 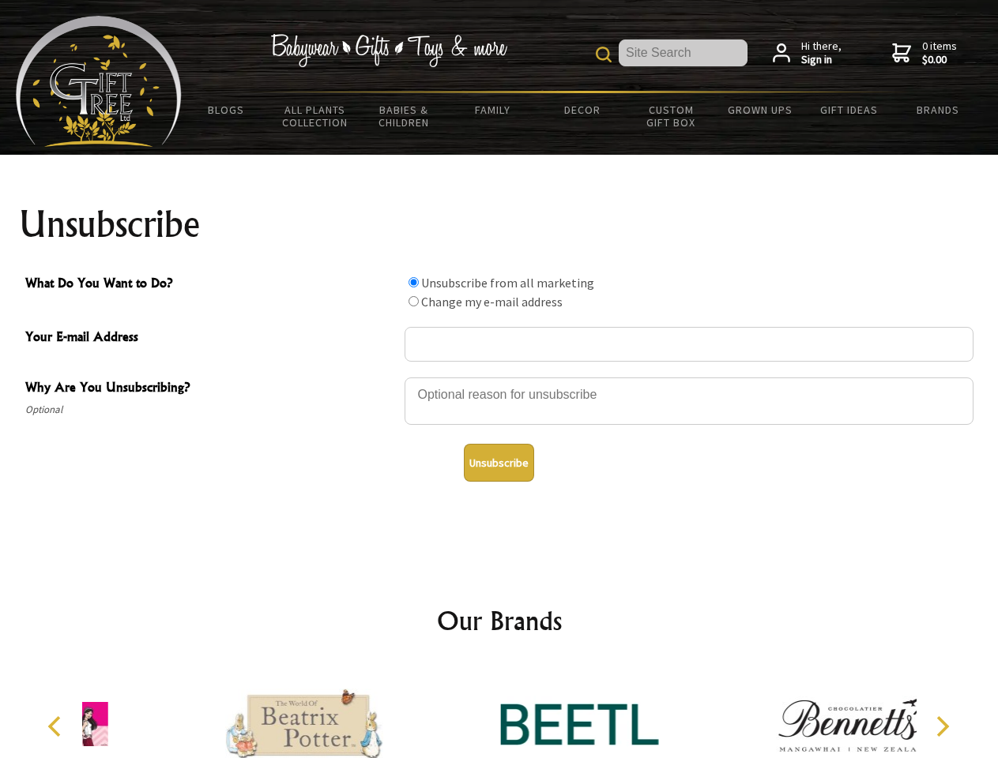 I want to click on textarea: Why Are You Unsubscribing?, so click(x=689, y=401).